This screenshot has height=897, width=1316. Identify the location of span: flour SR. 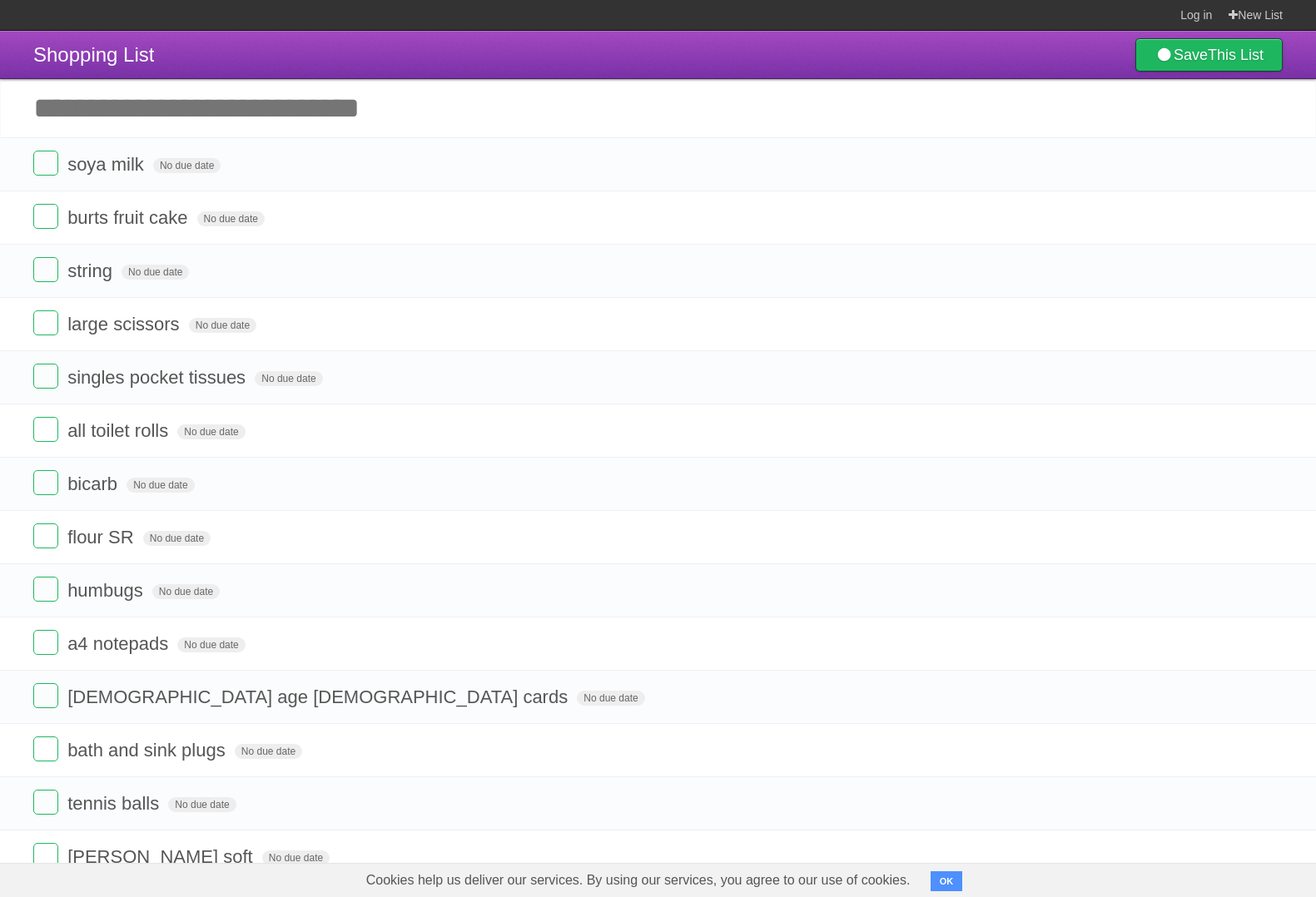
(103, 537).